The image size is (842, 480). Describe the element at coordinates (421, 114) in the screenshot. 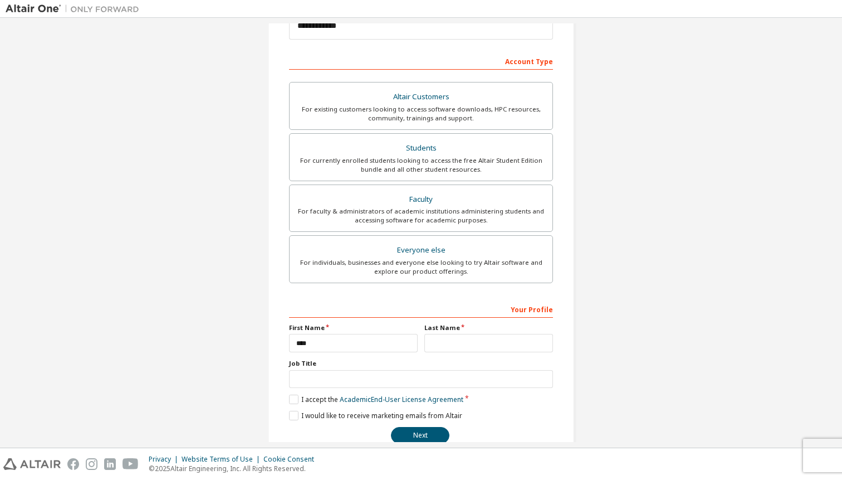

I see `div: For existing customers looking to access software downloads, HPC resources, community, trainings ...` at that location.